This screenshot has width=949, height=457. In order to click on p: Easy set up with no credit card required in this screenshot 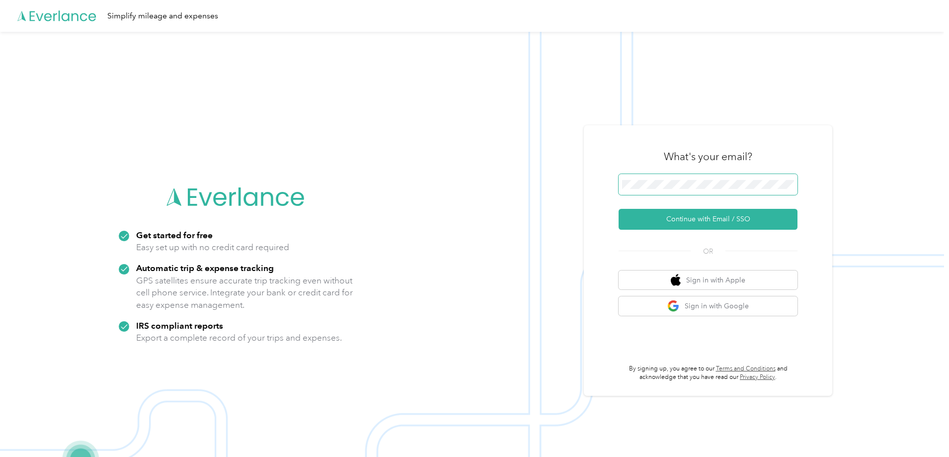, I will do `click(213, 247)`.